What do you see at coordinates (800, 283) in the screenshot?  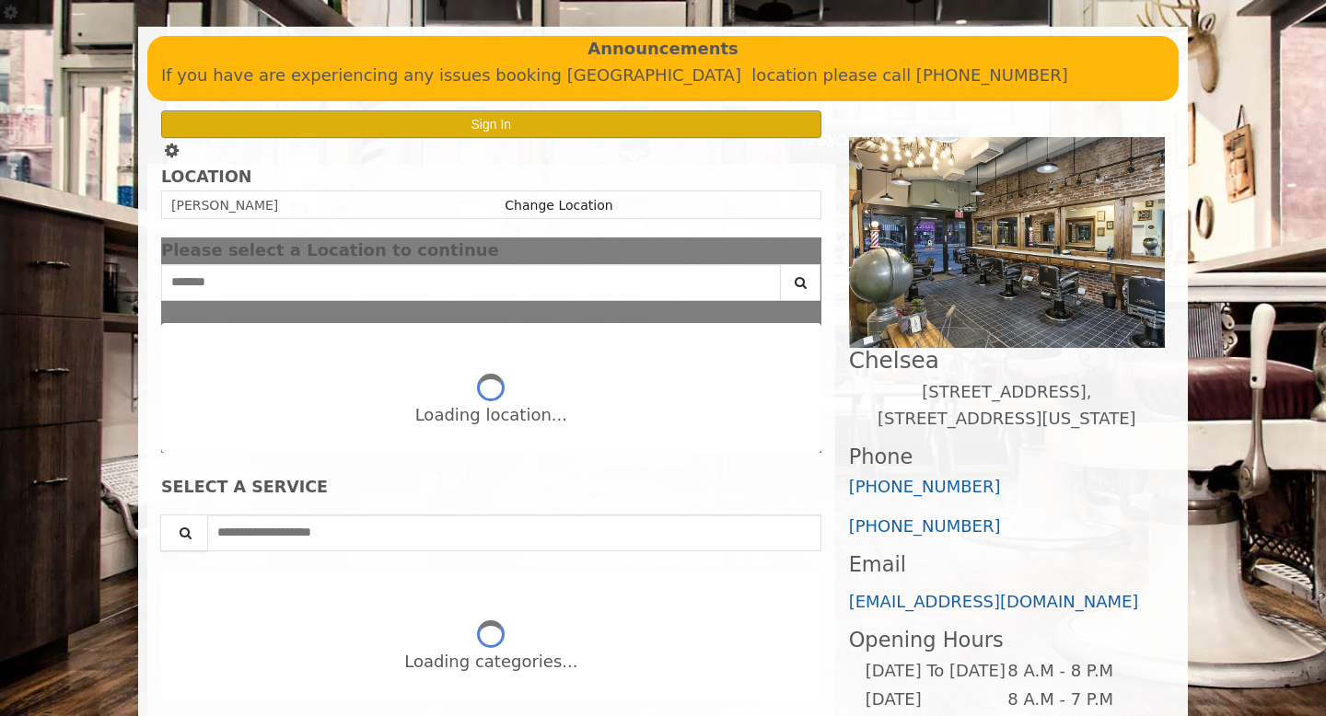 I see `i: Search button` at bounding box center [800, 283].